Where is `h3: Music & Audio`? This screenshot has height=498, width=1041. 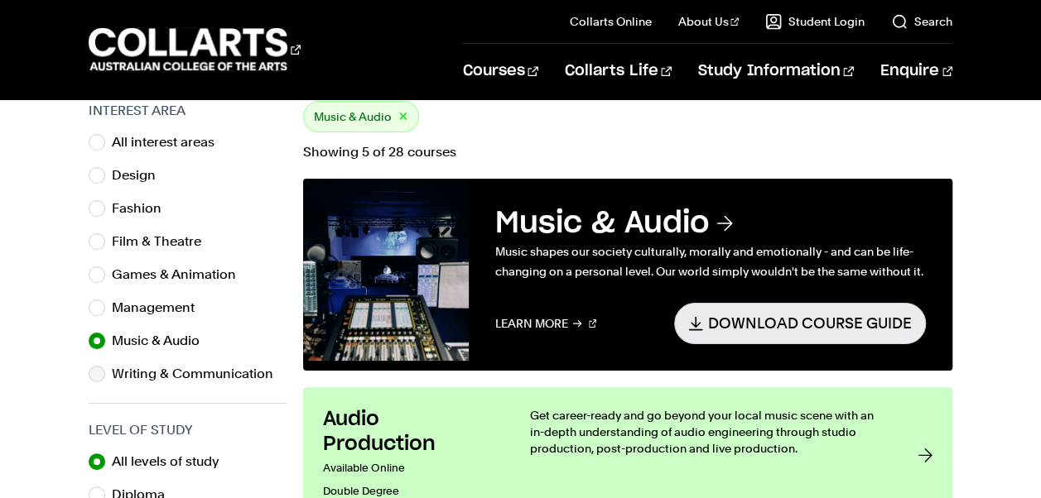 h3: Music & Audio is located at coordinates (710, 224).